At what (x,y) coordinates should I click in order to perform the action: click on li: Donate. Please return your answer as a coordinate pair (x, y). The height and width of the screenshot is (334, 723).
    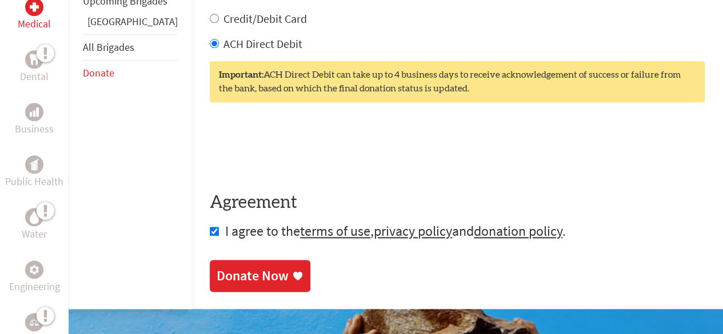
    Looking at the image, I should click on (130, 73).